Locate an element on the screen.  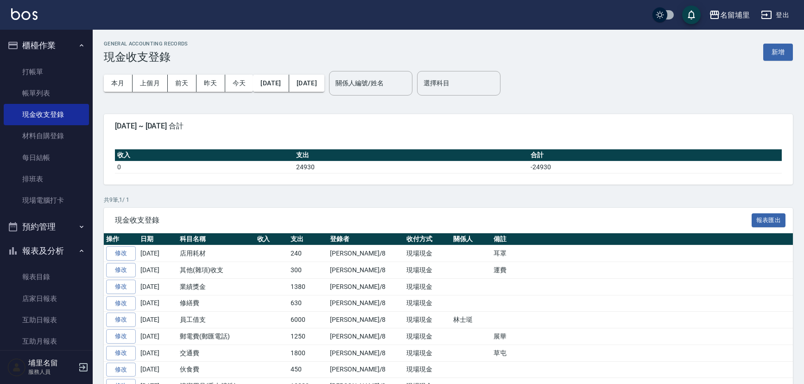
span: 現金收支登錄 is located at coordinates (433, 220).